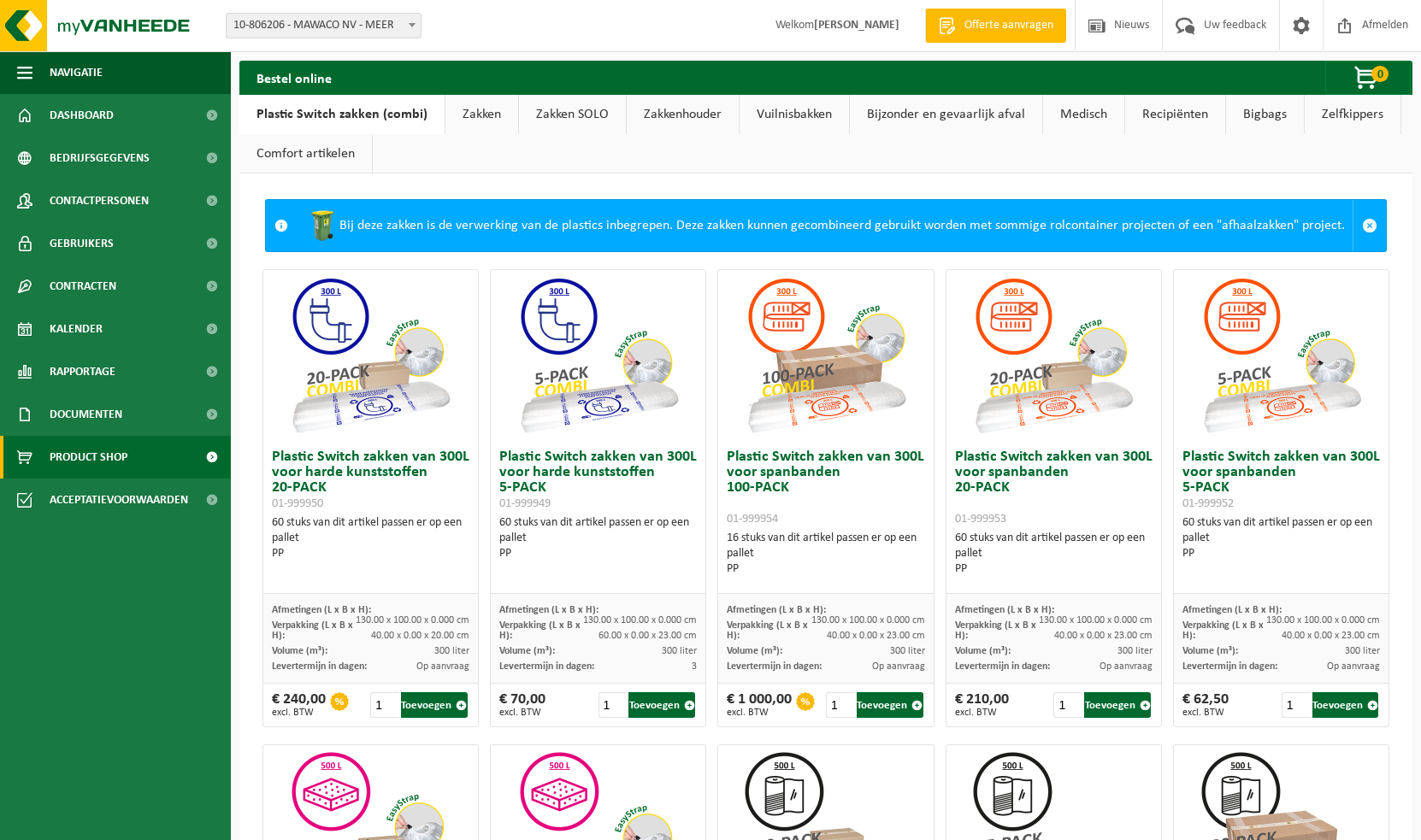 This screenshot has width=1421, height=840. What do you see at coordinates (99, 201) in the screenshot?
I see `span: Contactpersonen` at bounding box center [99, 201].